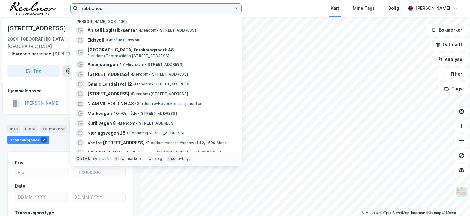  What do you see at coordinates (42, 173) in the screenshot?
I see `input: Fra` at bounding box center [42, 173].